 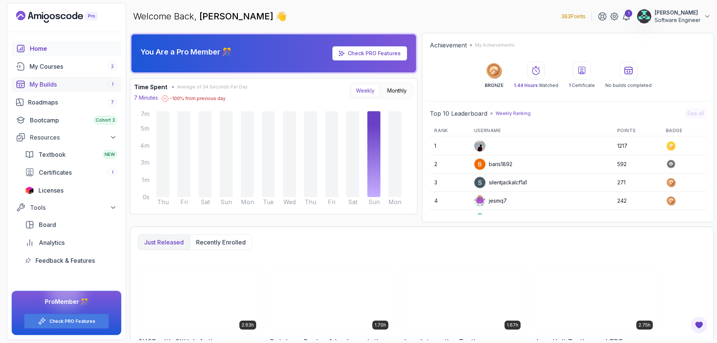 What do you see at coordinates (145, 128) in the screenshot?
I see `tspan: 5m` at bounding box center [145, 128].